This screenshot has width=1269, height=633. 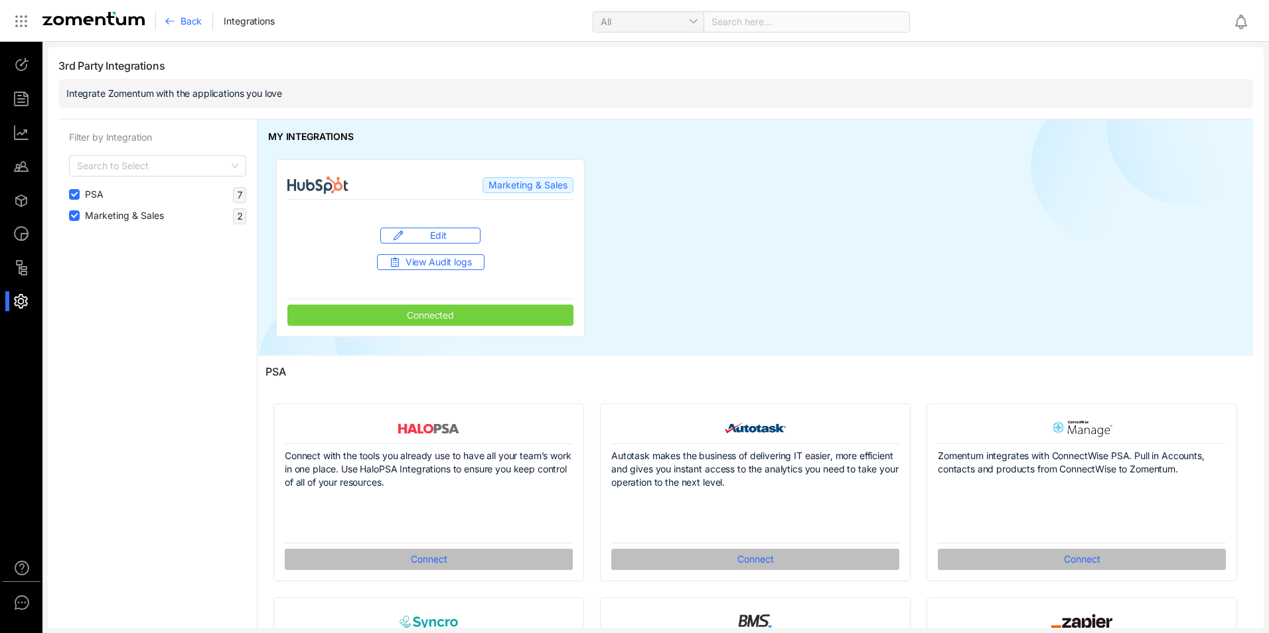 What do you see at coordinates (311, 137) in the screenshot?
I see `span: MY INTEGRATIONS` at bounding box center [311, 137].